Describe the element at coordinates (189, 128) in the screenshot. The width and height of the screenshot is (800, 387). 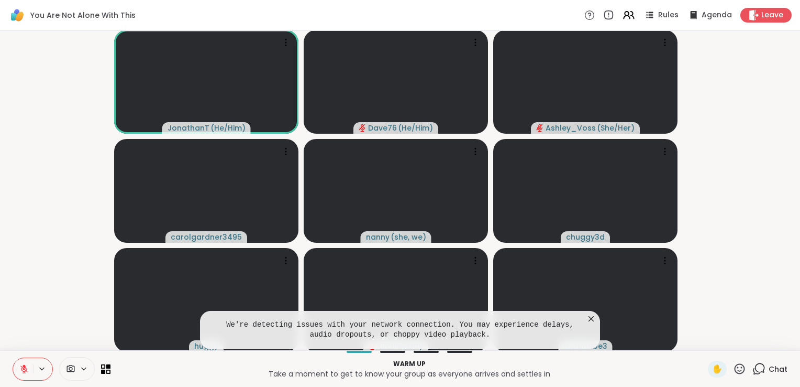
I see `span: JonathanT` at that location.